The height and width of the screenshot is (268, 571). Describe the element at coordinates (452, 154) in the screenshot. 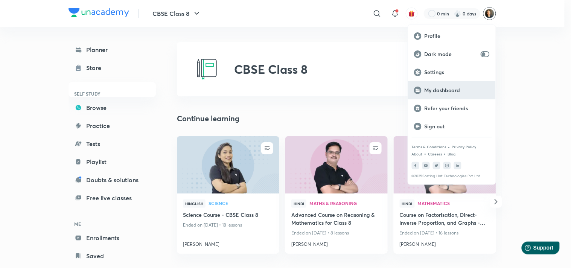

I see `p: Blog` at that location.